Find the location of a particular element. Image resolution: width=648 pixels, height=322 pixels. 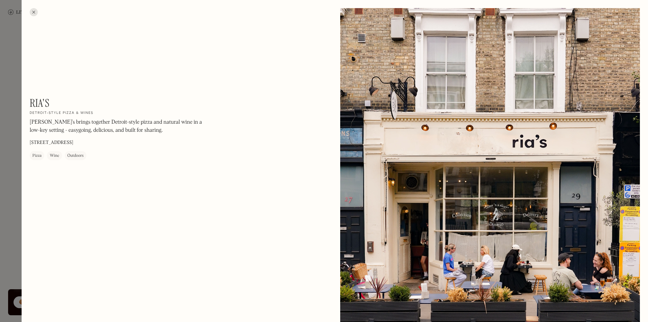

div: Pizza is located at coordinates (37, 156).